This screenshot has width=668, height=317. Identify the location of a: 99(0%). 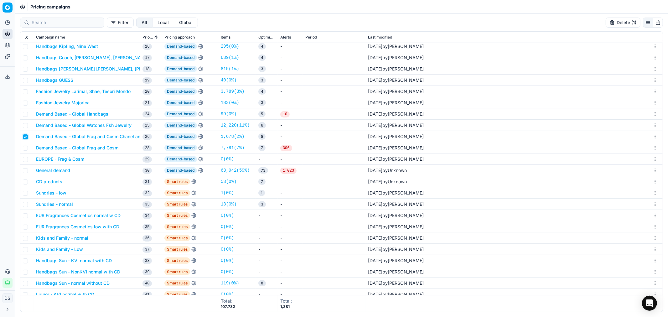
(229, 114).